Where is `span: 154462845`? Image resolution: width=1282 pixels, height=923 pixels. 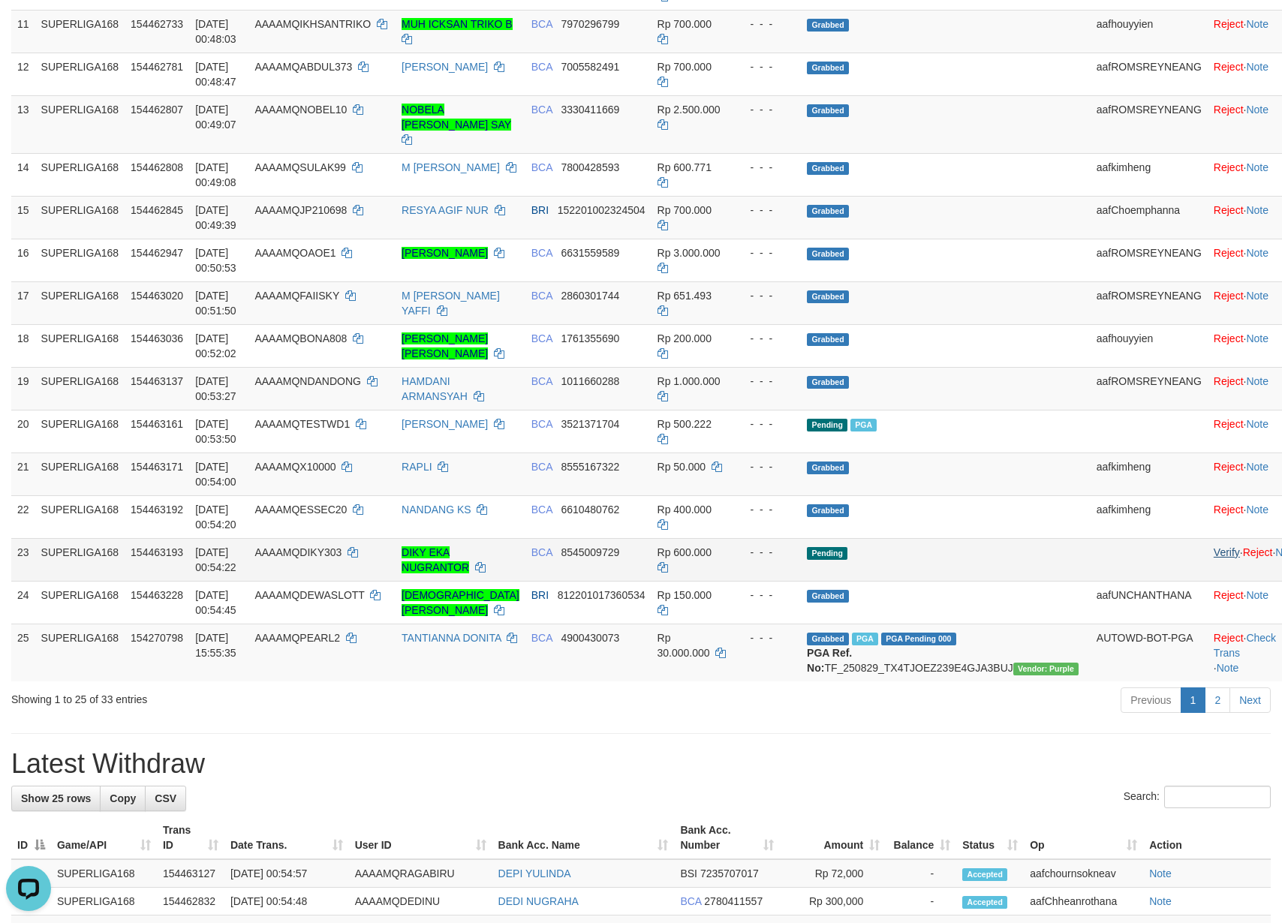 span: 154462845 is located at coordinates (157, 210).